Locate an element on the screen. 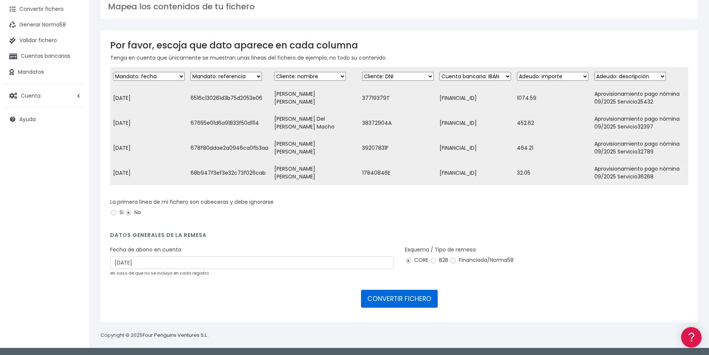 The width and height of the screenshot is (709, 355). a: API is located at coordinates (74, 196).